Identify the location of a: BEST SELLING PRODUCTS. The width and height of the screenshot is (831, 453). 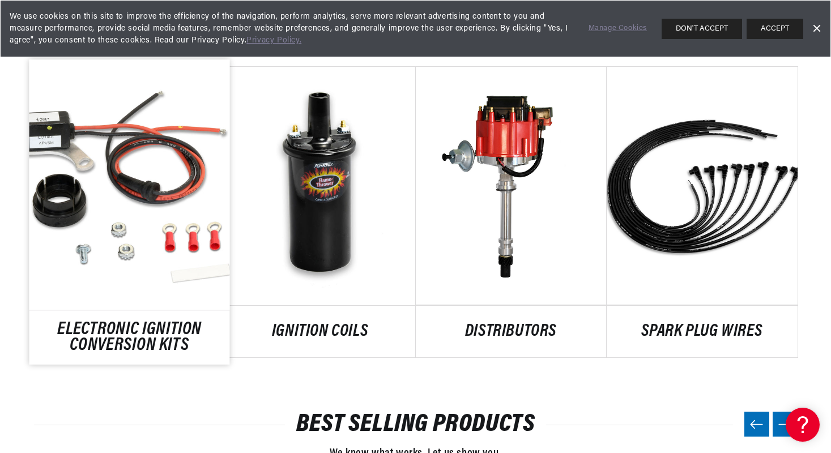
(416, 425).